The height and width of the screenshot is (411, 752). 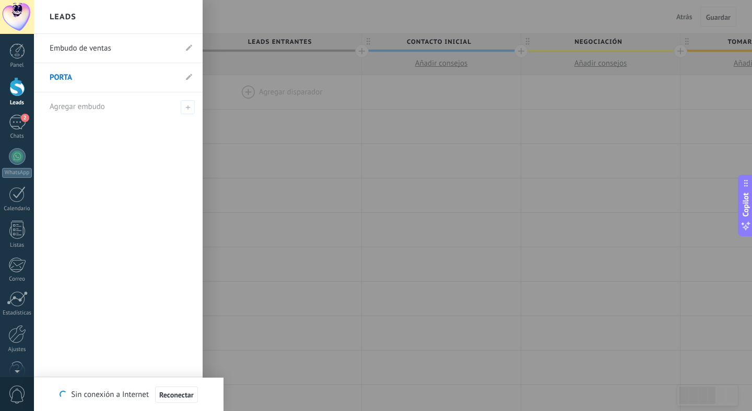 I want to click on div: Correo, so click(x=17, y=279).